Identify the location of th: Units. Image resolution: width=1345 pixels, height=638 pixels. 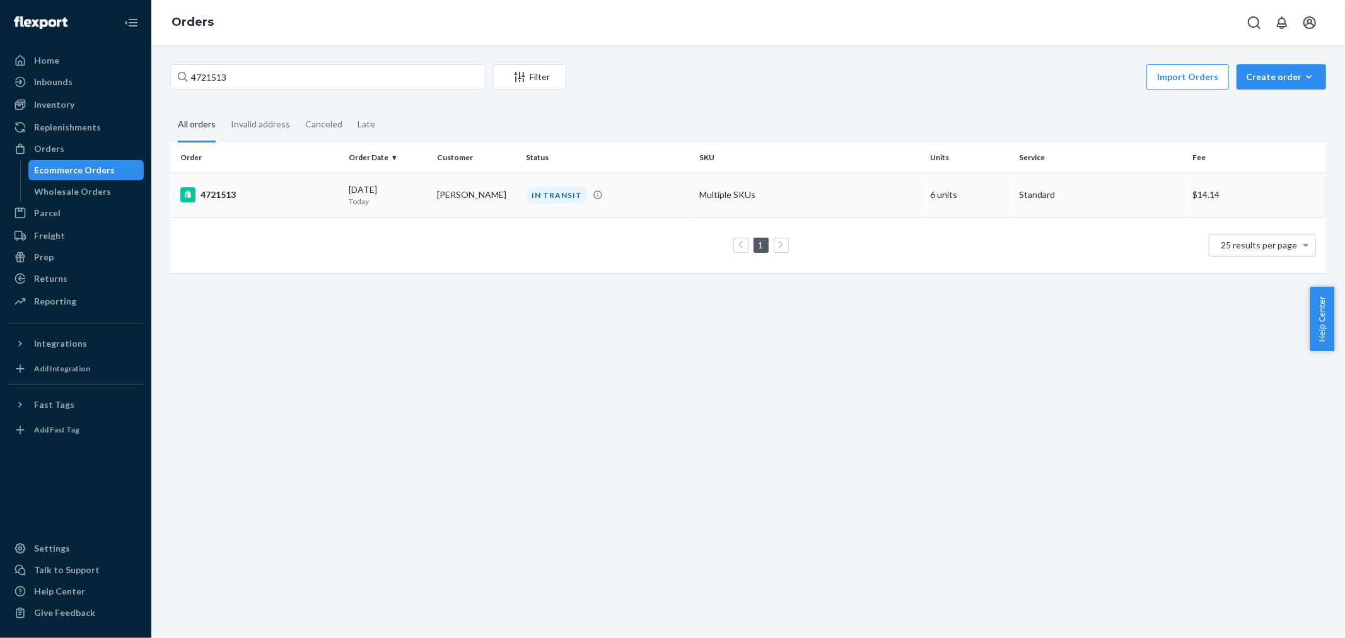
(970, 158).